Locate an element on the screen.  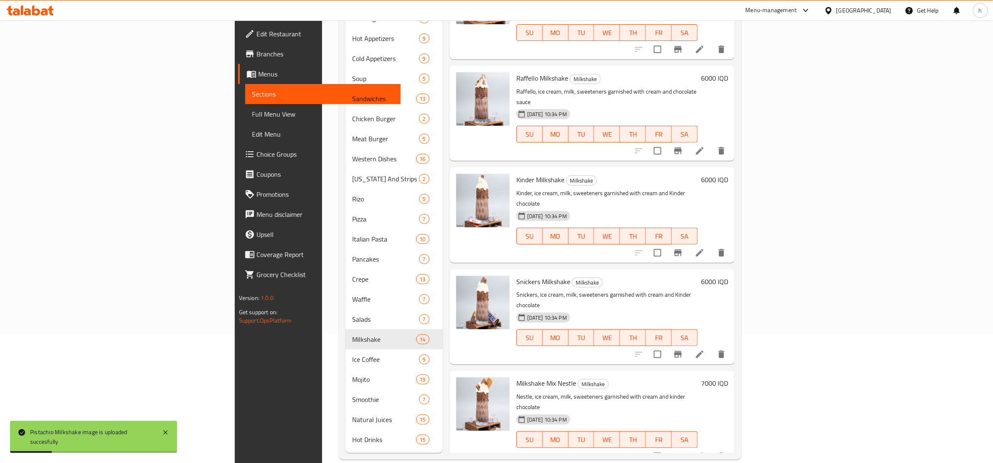
span: Snickers Milkshake is located at coordinates (543, 282).